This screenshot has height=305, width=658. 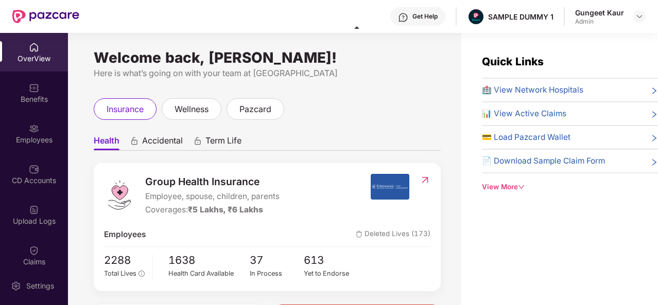 What do you see at coordinates (359, 234) in the screenshot?
I see `img: deleteIcon` at bounding box center [359, 234].